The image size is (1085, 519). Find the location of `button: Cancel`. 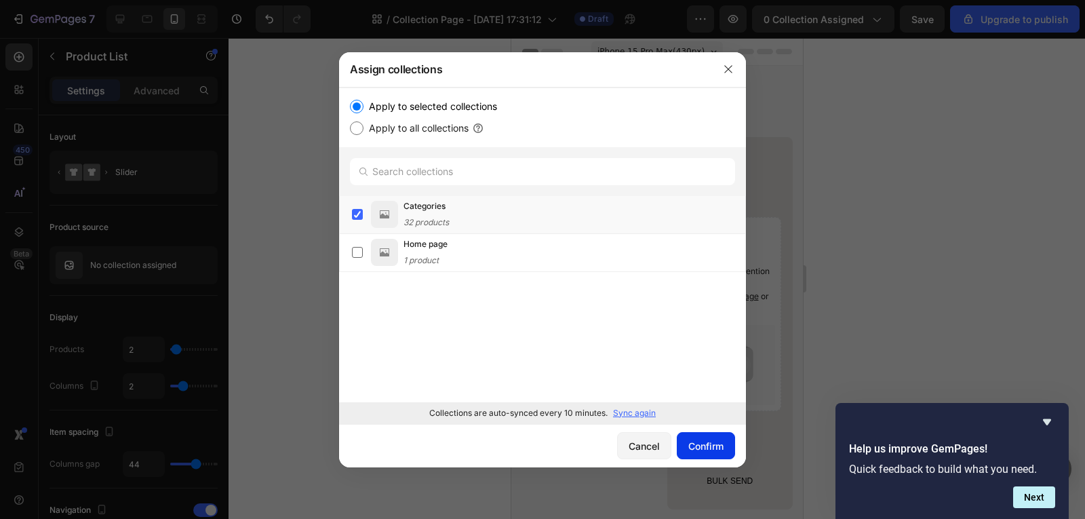

button: Cancel is located at coordinates (644, 446).